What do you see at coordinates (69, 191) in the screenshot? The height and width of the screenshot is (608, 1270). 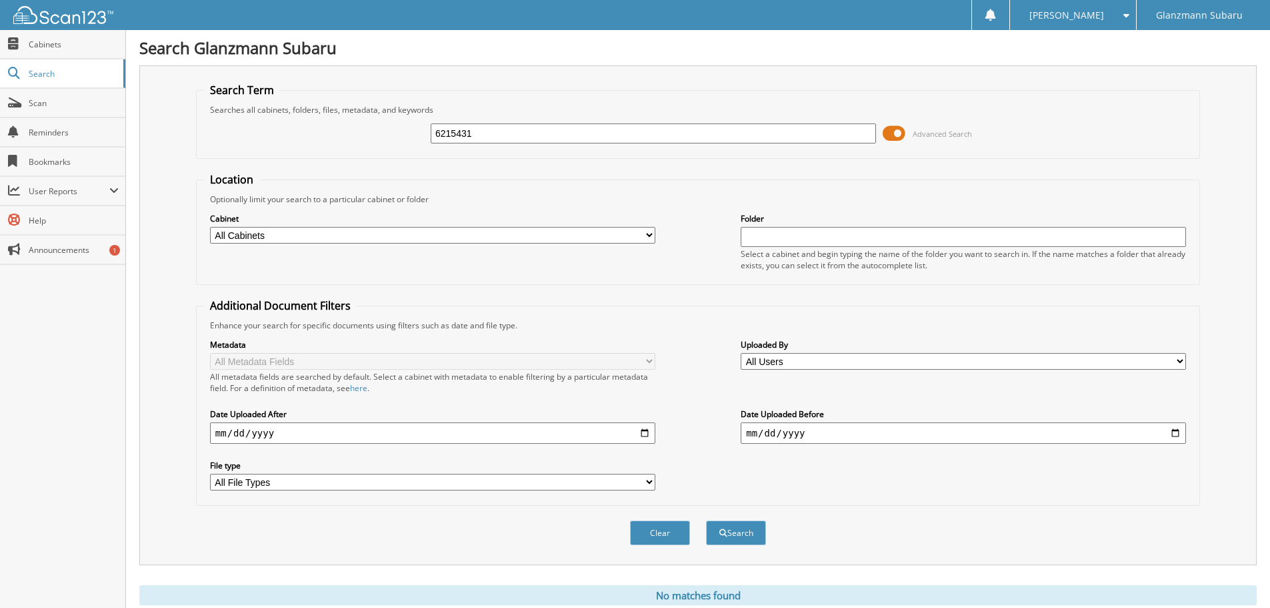 I see `span: User Reports` at bounding box center [69, 191].